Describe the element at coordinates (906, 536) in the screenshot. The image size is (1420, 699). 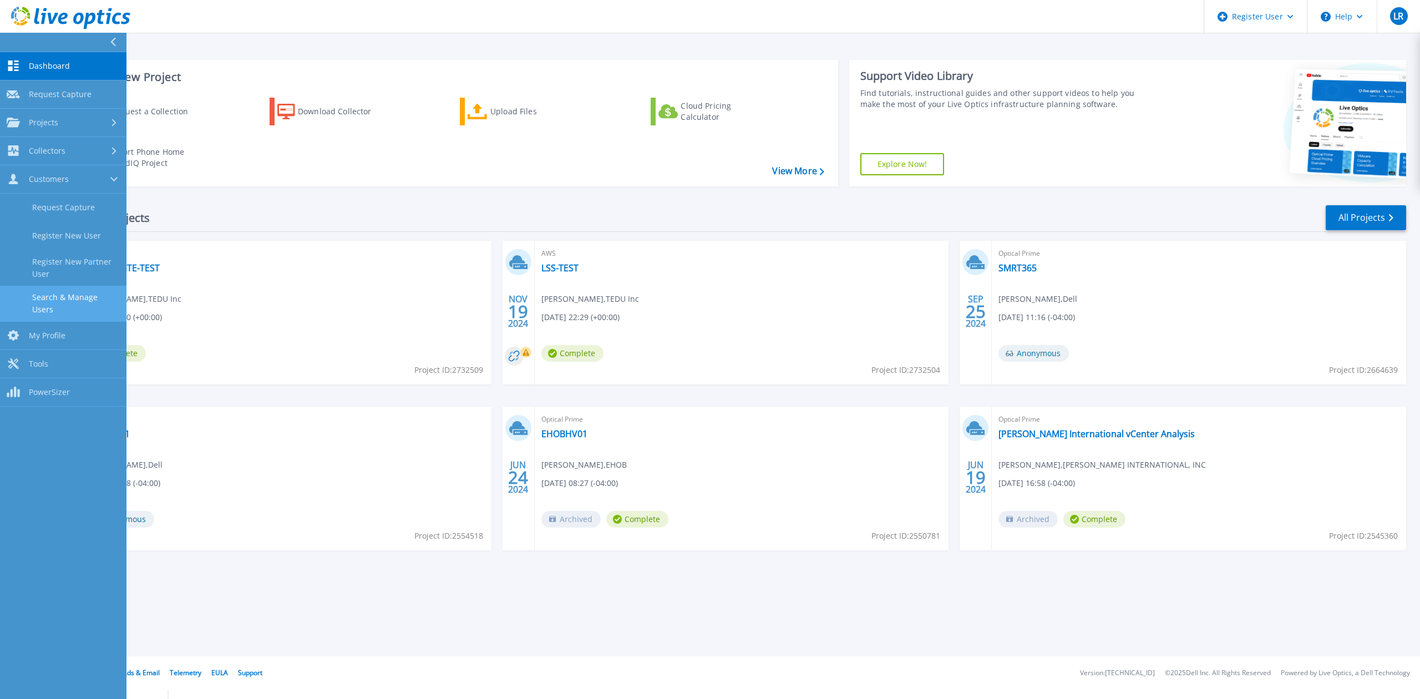
I see `span: Project ID: 2550781` at that location.